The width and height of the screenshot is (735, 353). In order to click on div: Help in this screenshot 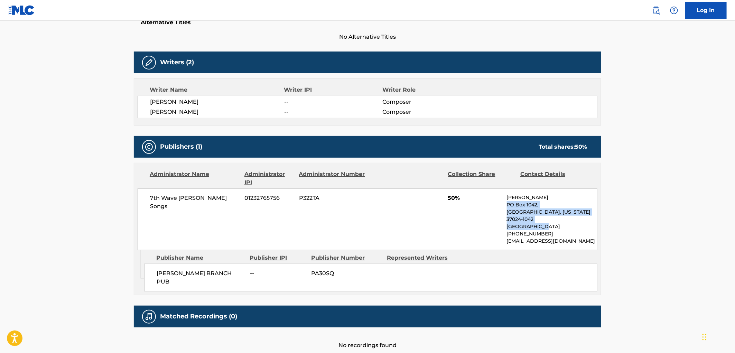, I will do `click(674, 10)`.